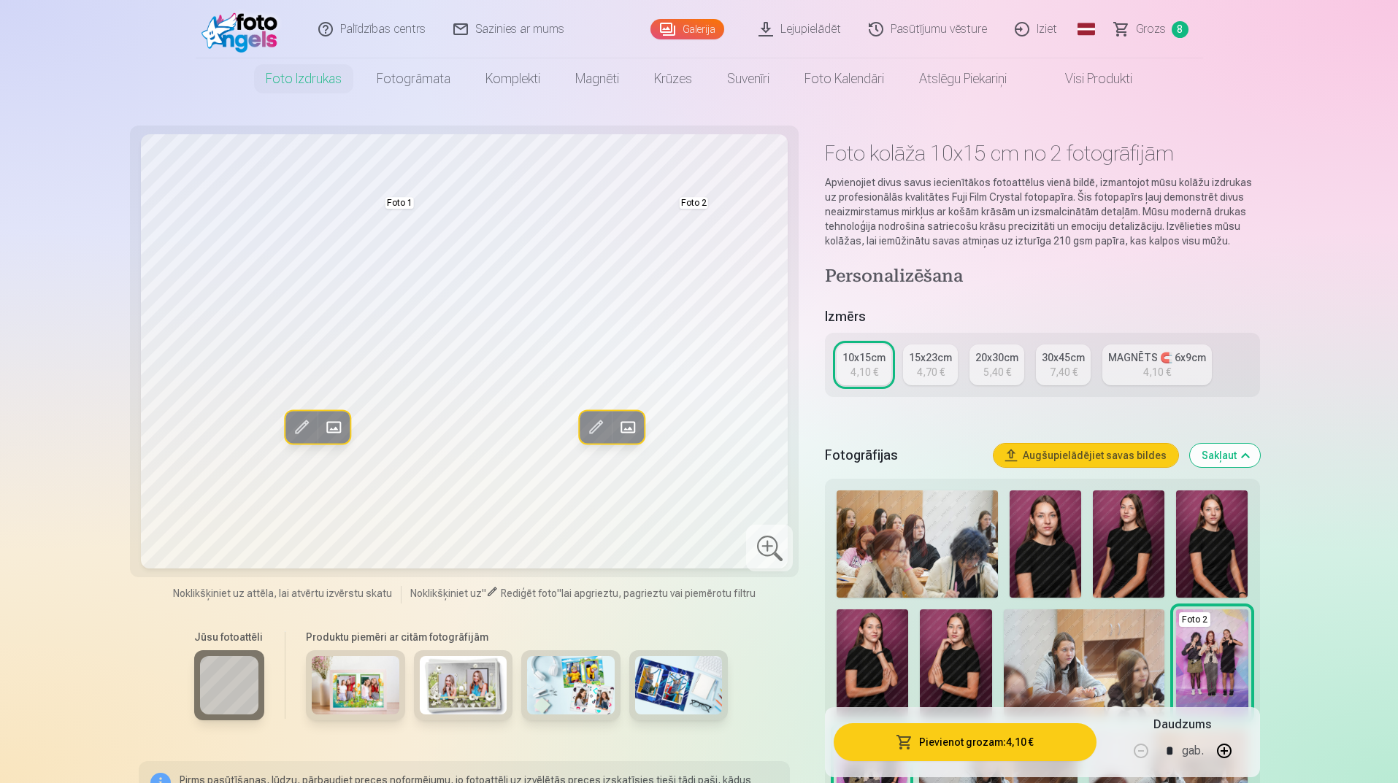 The image size is (1398, 783). I want to click on h4: Personalizēšana, so click(1041, 277).